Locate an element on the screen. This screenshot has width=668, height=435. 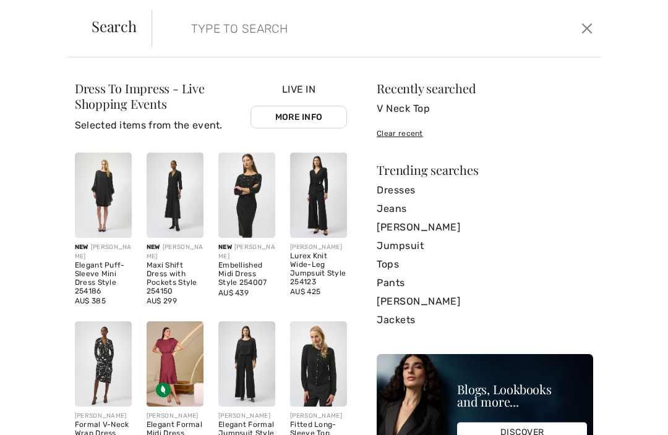
a: More Info is located at coordinates (299, 117).